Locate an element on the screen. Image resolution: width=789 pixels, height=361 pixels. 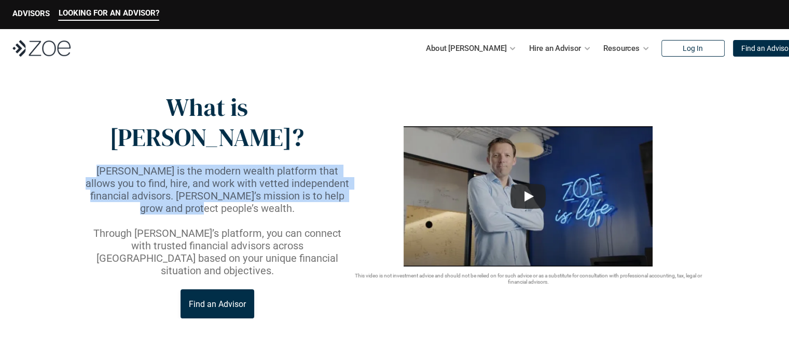
button: Play is located at coordinates (528, 196).